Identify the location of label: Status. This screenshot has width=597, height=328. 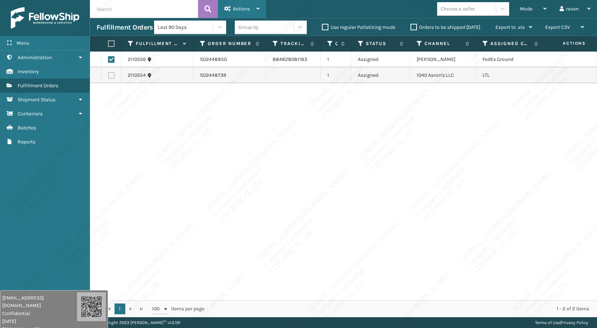
(381, 44).